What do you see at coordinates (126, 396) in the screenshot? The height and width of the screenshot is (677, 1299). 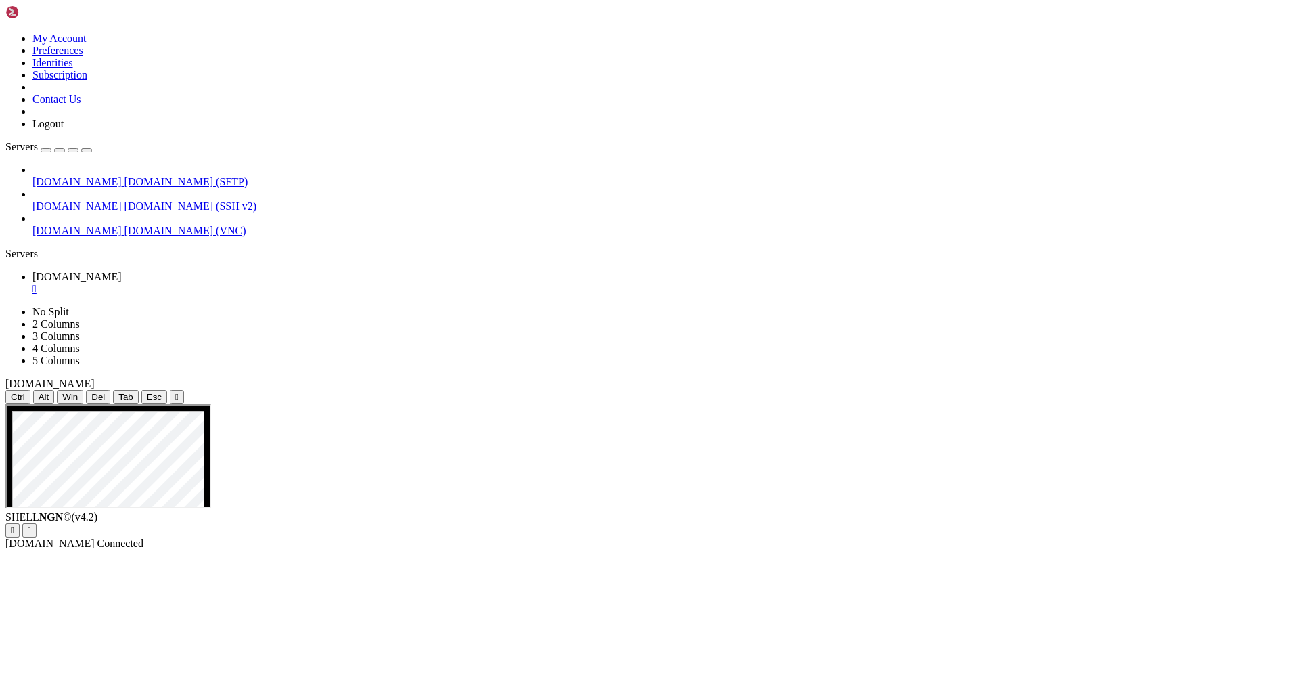 I see `button: Tab` at bounding box center [126, 396].